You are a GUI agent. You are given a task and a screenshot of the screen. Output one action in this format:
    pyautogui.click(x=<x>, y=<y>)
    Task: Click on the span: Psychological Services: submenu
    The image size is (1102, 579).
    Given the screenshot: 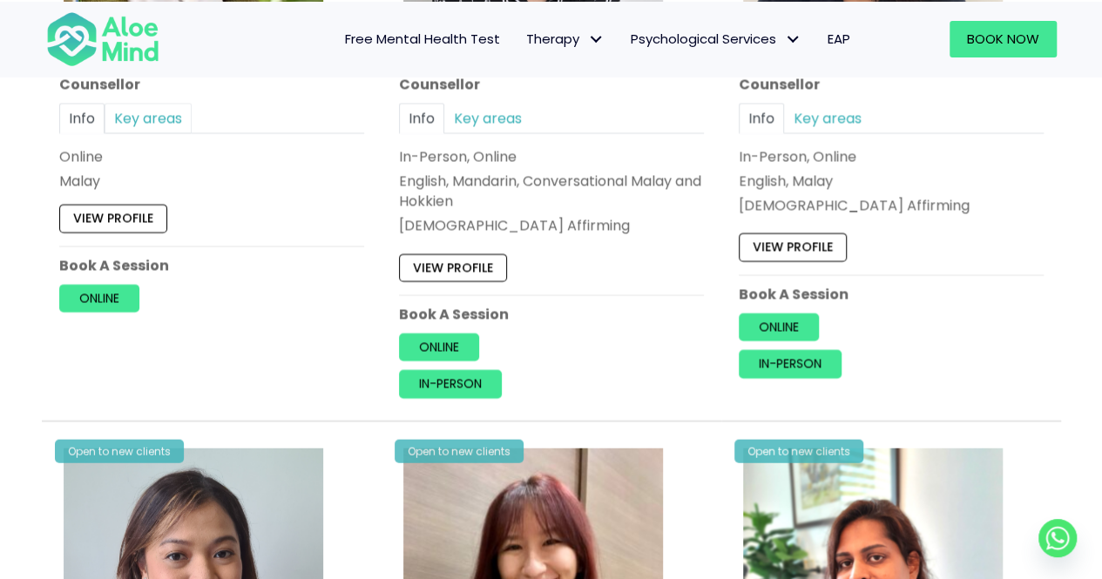 What is the action you would take?
    pyautogui.click(x=793, y=38)
    